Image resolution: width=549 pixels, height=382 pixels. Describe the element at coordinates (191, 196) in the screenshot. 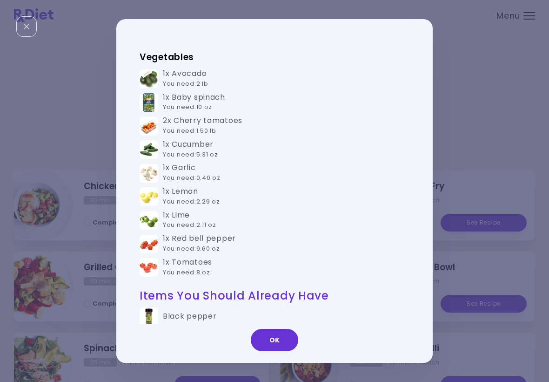

I see `div: 1x Lemon` at that location.